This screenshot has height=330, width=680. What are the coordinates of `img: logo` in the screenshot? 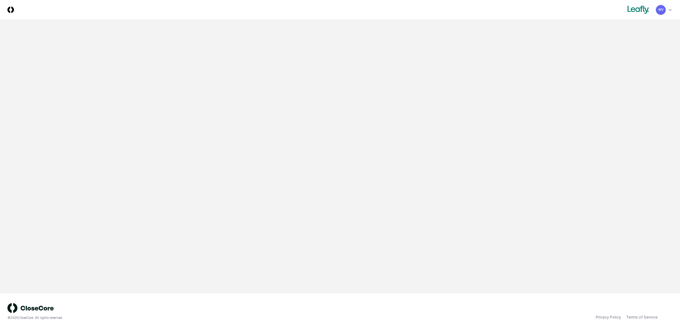 It's located at (31, 308).